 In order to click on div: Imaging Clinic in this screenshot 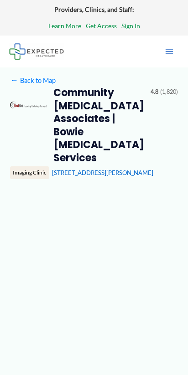, I will do `click(30, 173)`.